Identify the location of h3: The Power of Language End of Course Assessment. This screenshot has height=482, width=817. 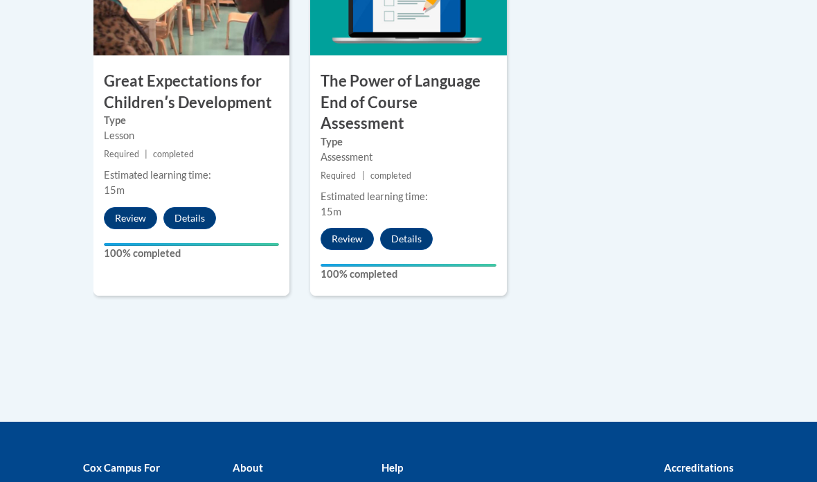
(408, 103).